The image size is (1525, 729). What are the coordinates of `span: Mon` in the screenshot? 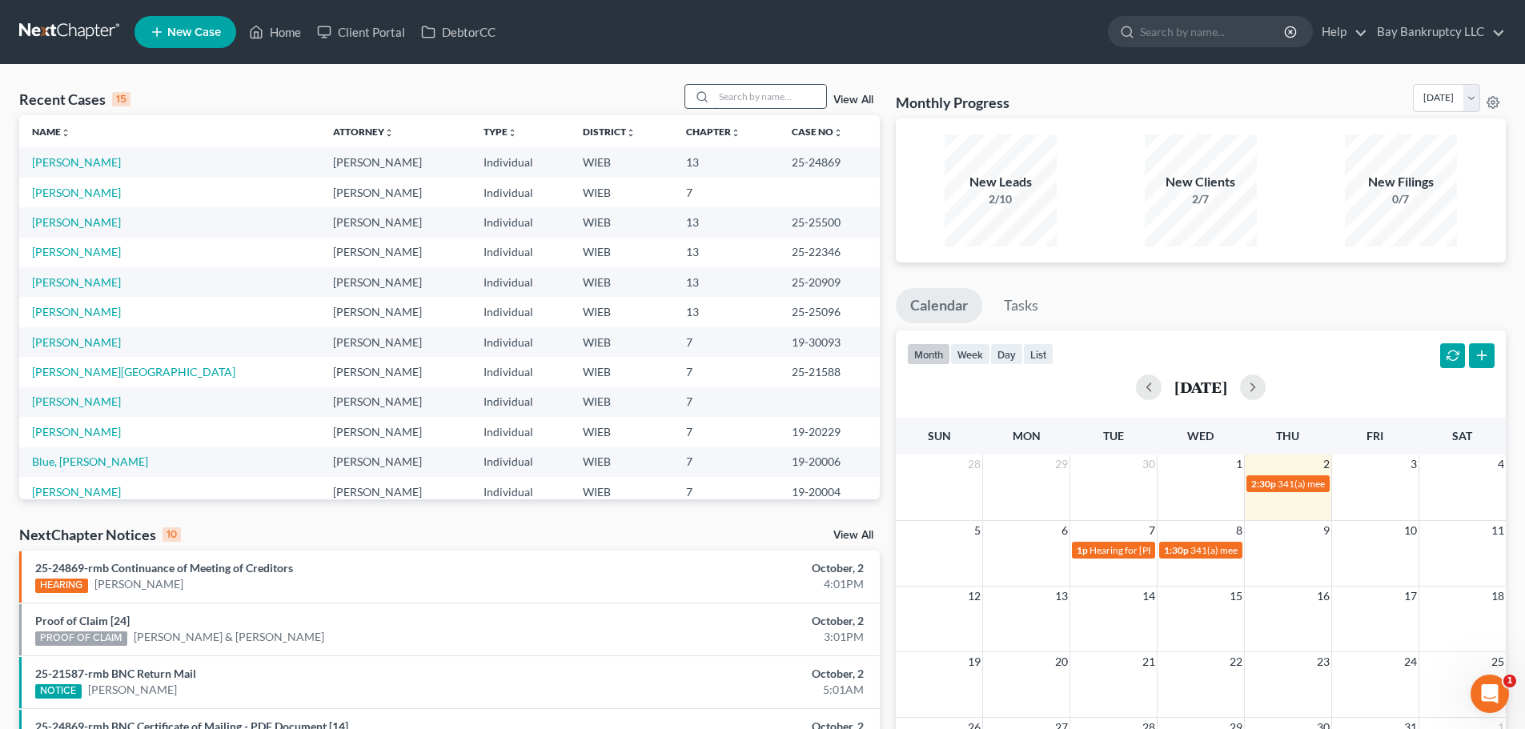 It's located at (1026, 436).